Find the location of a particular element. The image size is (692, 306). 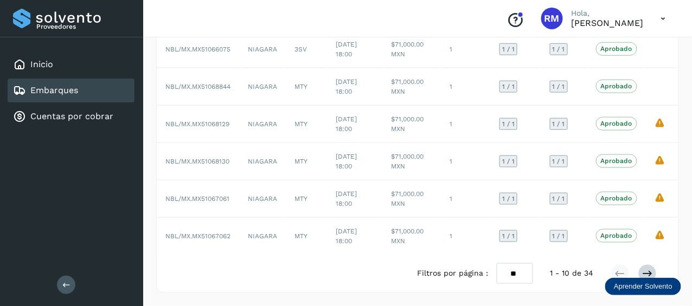

div: Aprender Solvento is located at coordinates (643, 287).